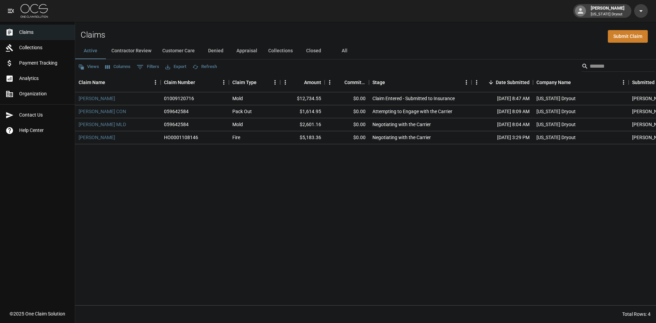 The height and width of the screenshot is (323, 656). Describe the element at coordinates (176, 67) in the screenshot. I see `button: Export` at that location.